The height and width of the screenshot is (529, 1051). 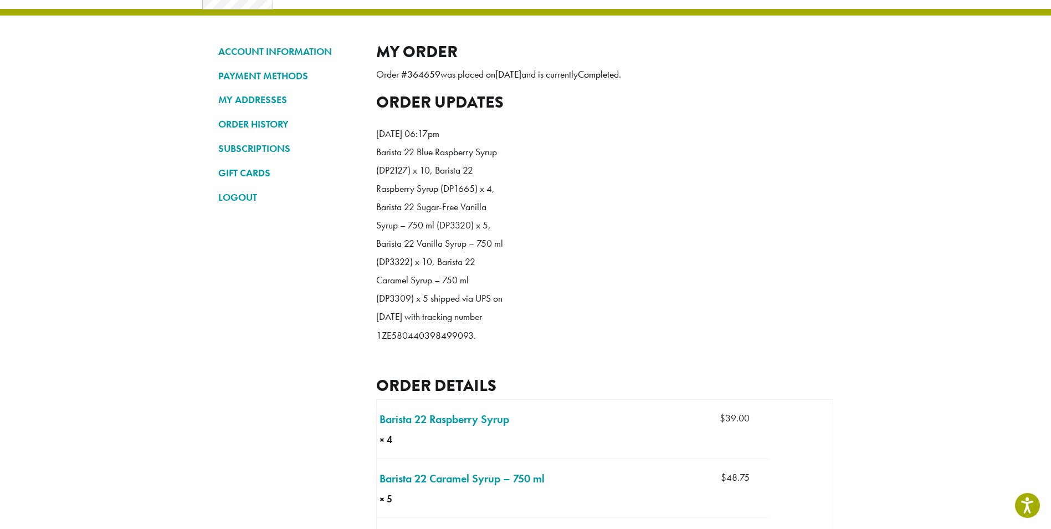 I want to click on h2: My Order, so click(x=604, y=52).